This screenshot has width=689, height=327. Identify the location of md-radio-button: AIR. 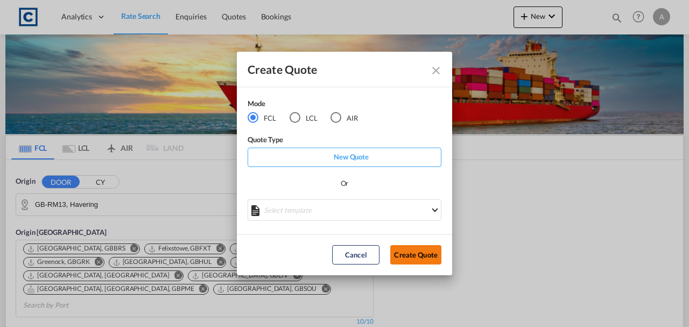
(344, 117).